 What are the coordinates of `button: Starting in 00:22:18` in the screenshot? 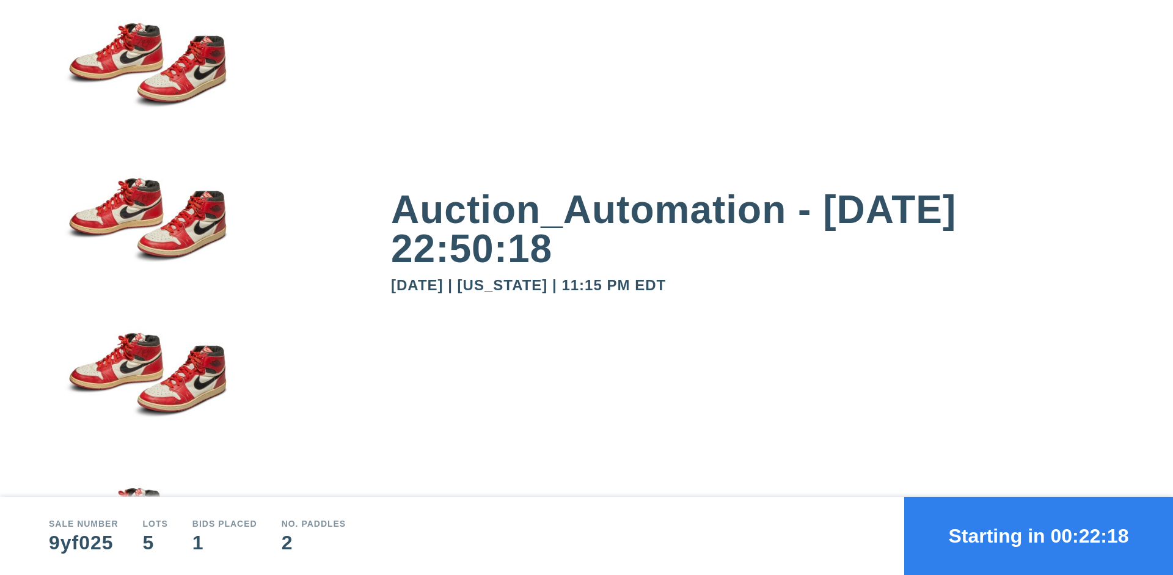 It's located at (1038, 536).